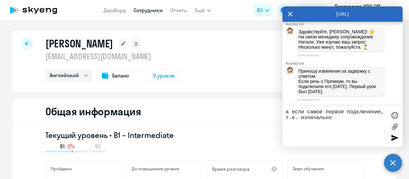 The height and width of the screenshot is (179, 409). Describe the element at coordinates (367, 10) in the screenshot. I see `button: Постоплата ООО "ИТ-СЕРВИС ЛАБ", ИТ-СЕРВИС ЛАБ, ООО` at that location.